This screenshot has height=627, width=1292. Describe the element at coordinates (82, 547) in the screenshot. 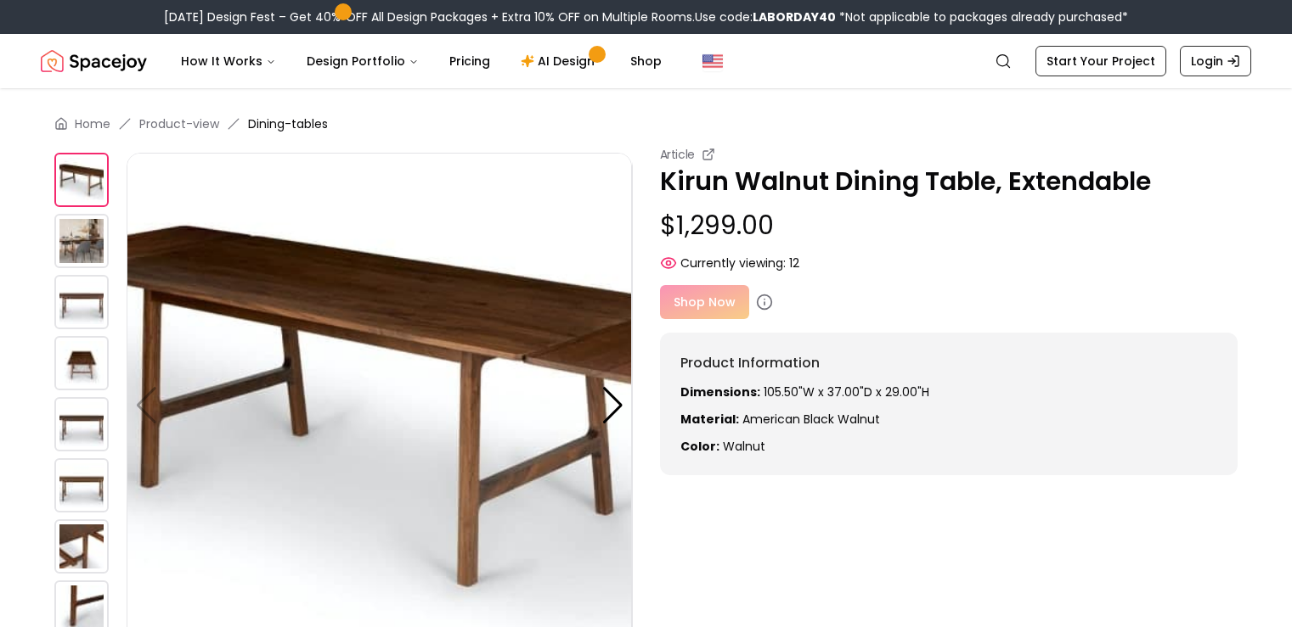

I see `img: https://storage.googleapis.com/spacejoy-main/assets/6151b5c8ce5dad001c20924f/product_6_pjdl8jdpi81` at that location.